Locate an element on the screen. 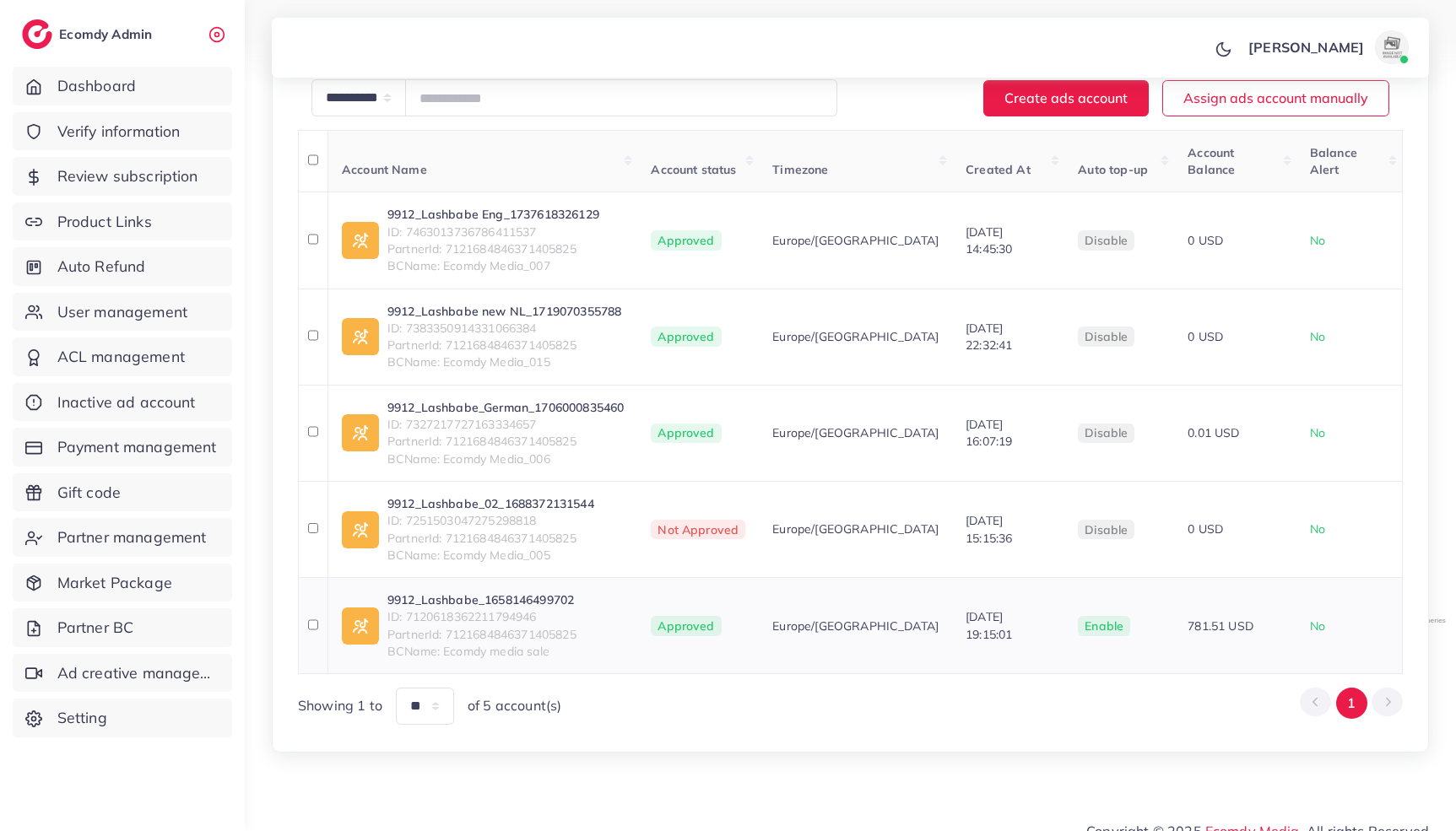 This screenshot has height=831, width=1456. span: Auto top-up is located at coordinates (1113, 170).